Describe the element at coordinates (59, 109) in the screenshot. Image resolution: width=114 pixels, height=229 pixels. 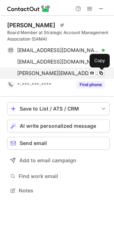
I see `div: Save to List / ATS / CRM` at that location.